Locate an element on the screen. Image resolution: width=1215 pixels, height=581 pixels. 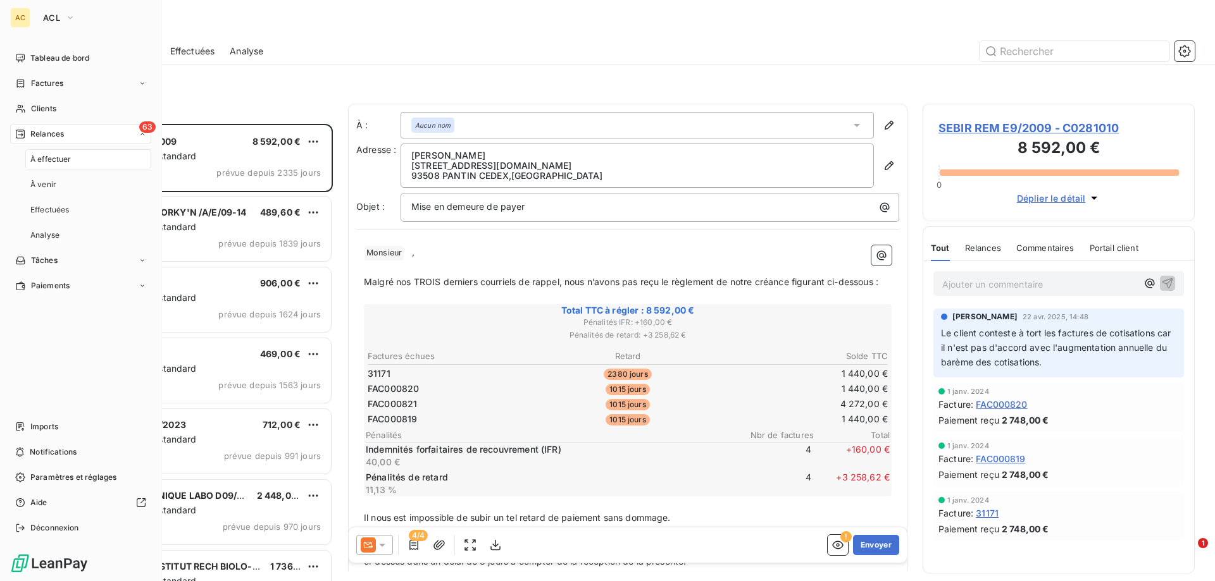
span: Commentaires is located at coordinates (1045, 248).